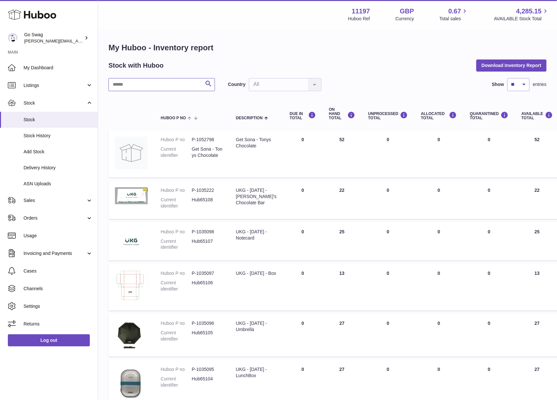  What do you see at coordinates (207, 245) in the screenshot?
I see `dd: Hub65107` at bounding box center [207, 245].